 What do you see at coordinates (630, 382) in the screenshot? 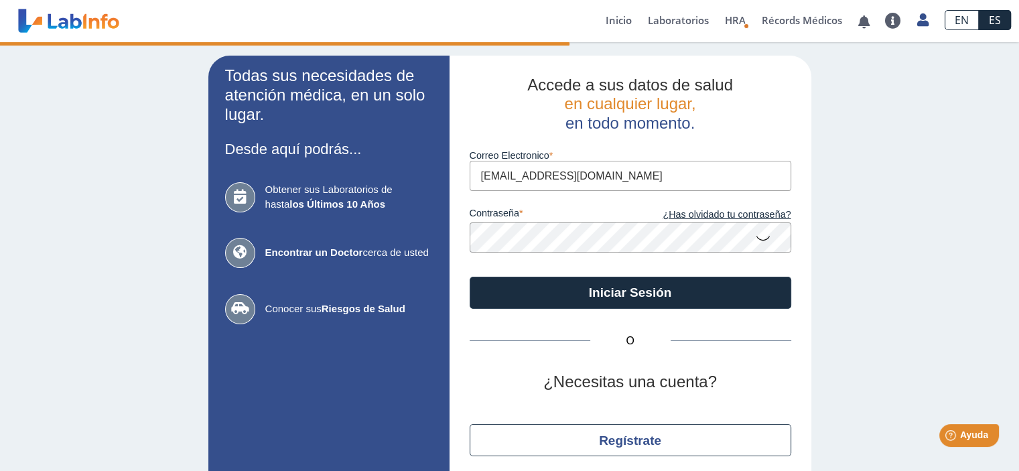
I see `h2: ¿Necesitas una cuenta?` at bounding box center [630, 382].